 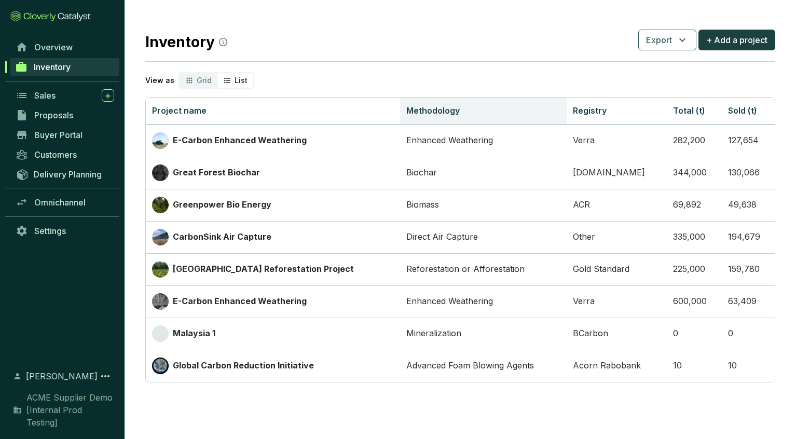 What do you see at coordinates (222, 237) in the screenshot?
I see `p: CarbonSink Air Capture` at bounding box center [222, 237].